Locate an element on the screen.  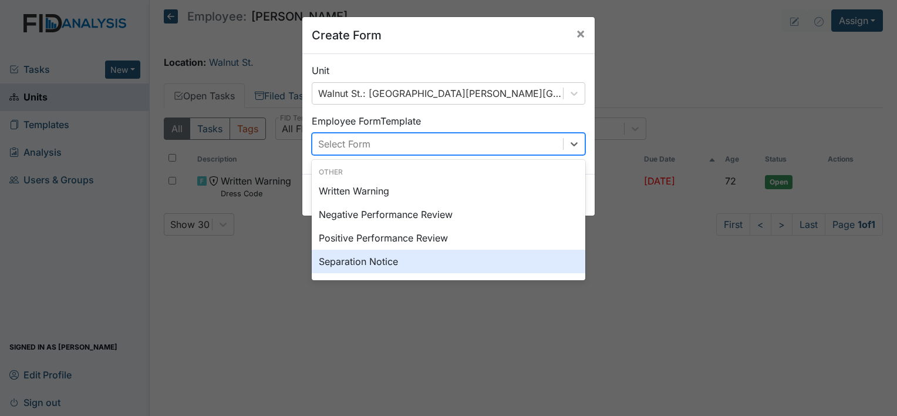
h5: Create Form is located at coordinates (346, 35).